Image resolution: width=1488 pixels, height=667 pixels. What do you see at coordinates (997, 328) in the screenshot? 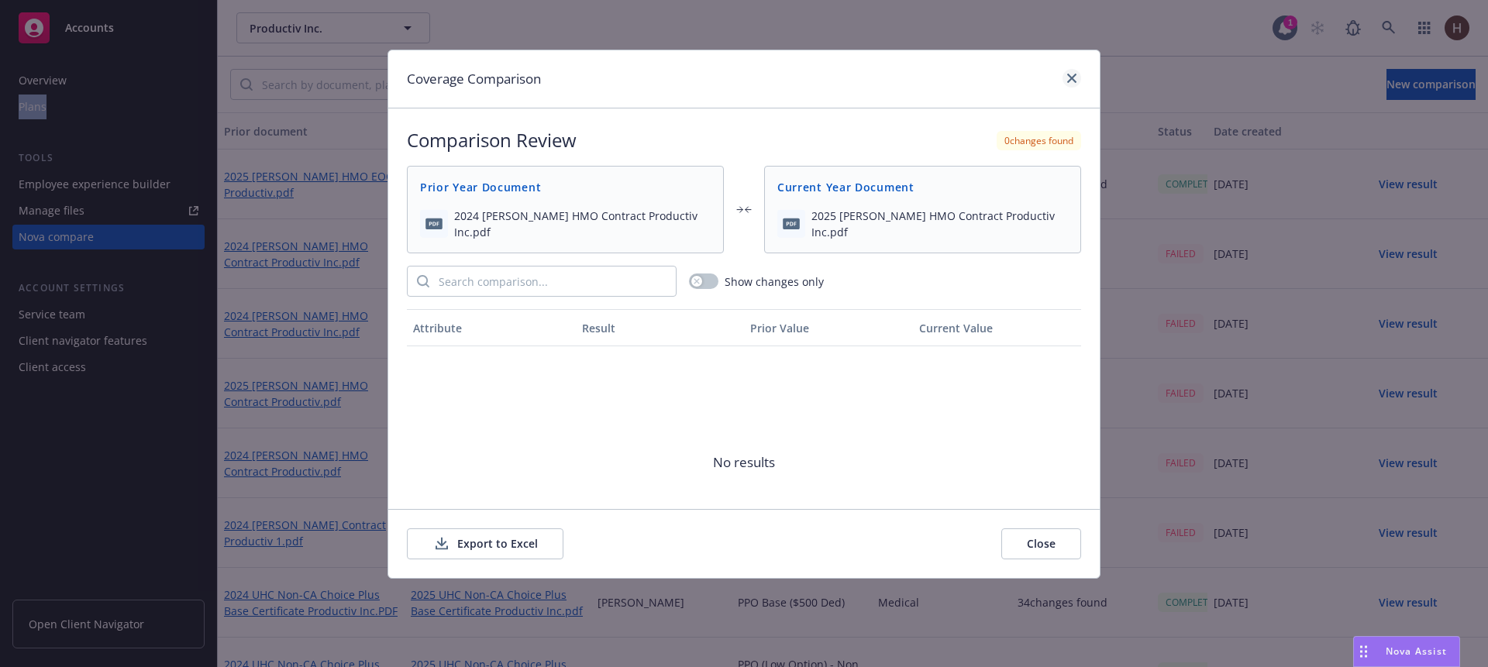
I see `div: Current Value` at bounding box center [997, 328].